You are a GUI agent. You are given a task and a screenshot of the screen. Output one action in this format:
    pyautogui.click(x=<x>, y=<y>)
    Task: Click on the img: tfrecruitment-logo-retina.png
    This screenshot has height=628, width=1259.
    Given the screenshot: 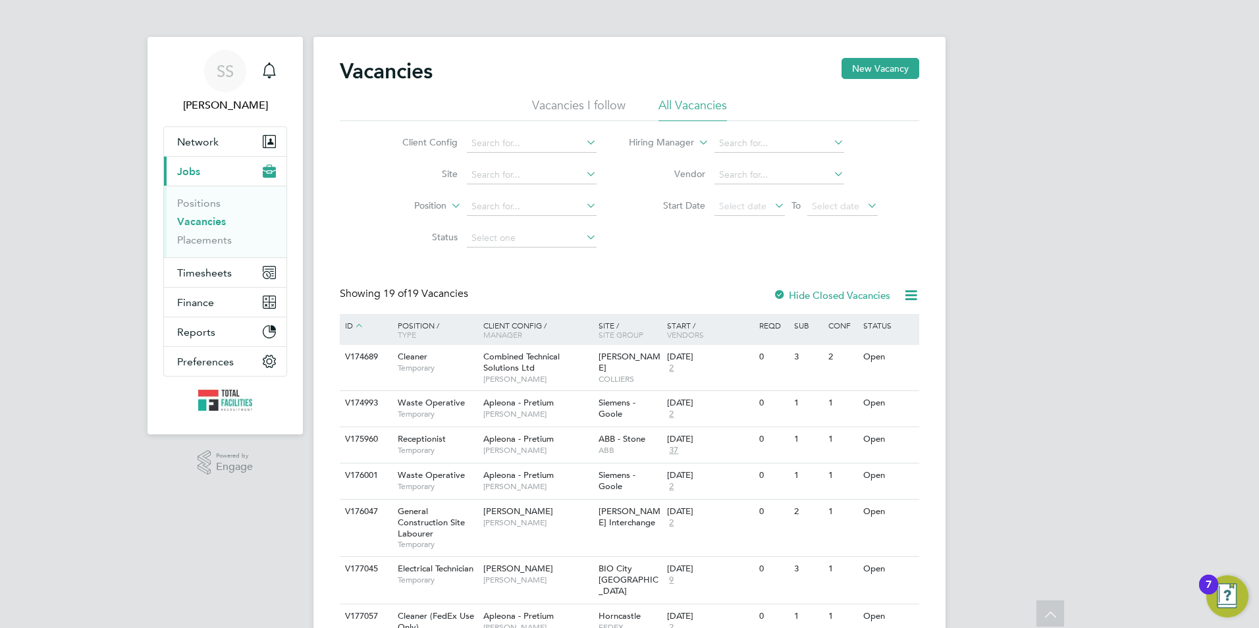 What is the action you would take?
    pyautogui.click(x=225, y=400)
    